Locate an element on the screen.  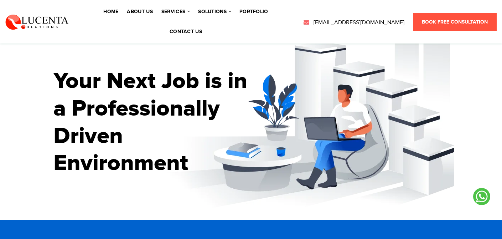
h1: Your Next Job is in a Professionally Driven Environment is located at coordinates (151, 122).